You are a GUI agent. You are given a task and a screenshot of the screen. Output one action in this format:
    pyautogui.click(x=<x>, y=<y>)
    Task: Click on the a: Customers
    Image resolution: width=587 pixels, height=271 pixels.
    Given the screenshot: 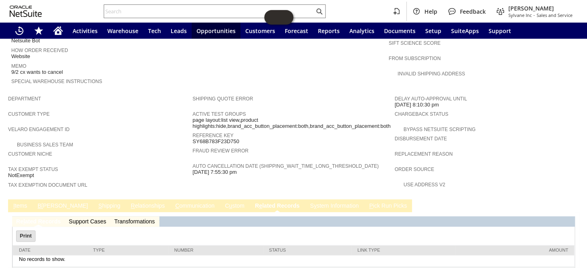 What is the action you would take?
    pyautogui.click(x=260, y=31)
    